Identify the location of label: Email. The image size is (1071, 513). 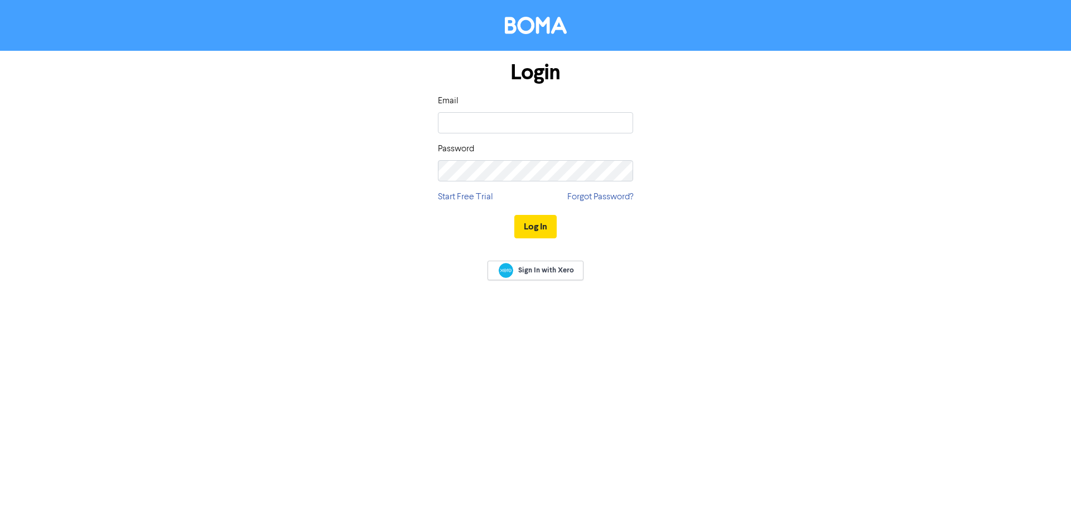
(448, 101).